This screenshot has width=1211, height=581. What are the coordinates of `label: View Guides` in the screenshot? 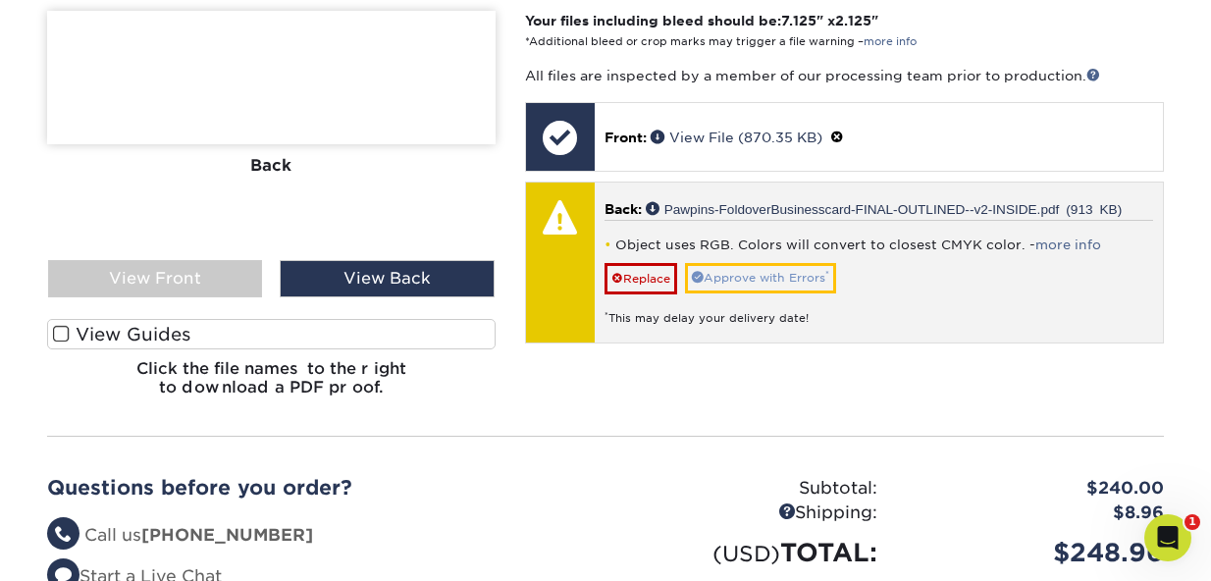 It's located at (271, 334).